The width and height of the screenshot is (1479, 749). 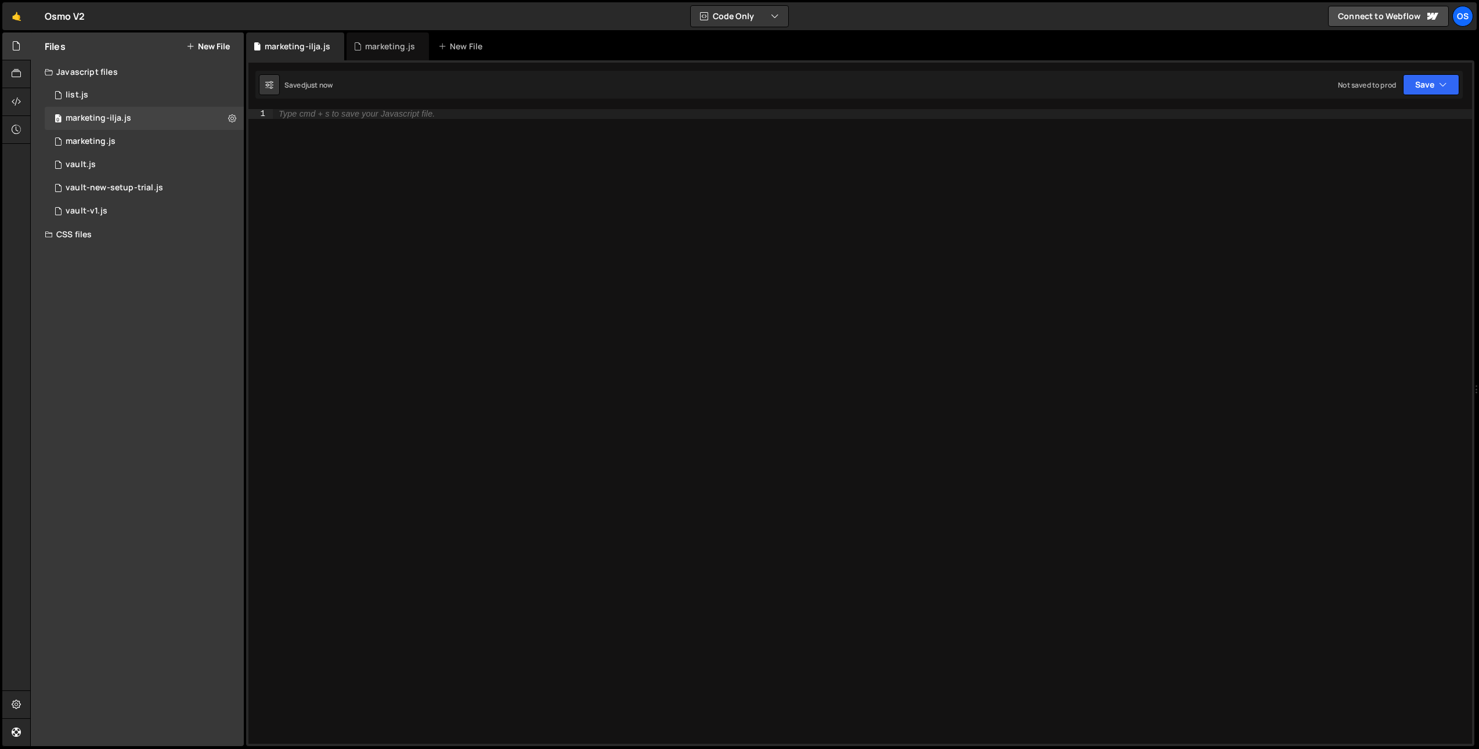 I want to click on h2: Files, so click(x=55, y=46).